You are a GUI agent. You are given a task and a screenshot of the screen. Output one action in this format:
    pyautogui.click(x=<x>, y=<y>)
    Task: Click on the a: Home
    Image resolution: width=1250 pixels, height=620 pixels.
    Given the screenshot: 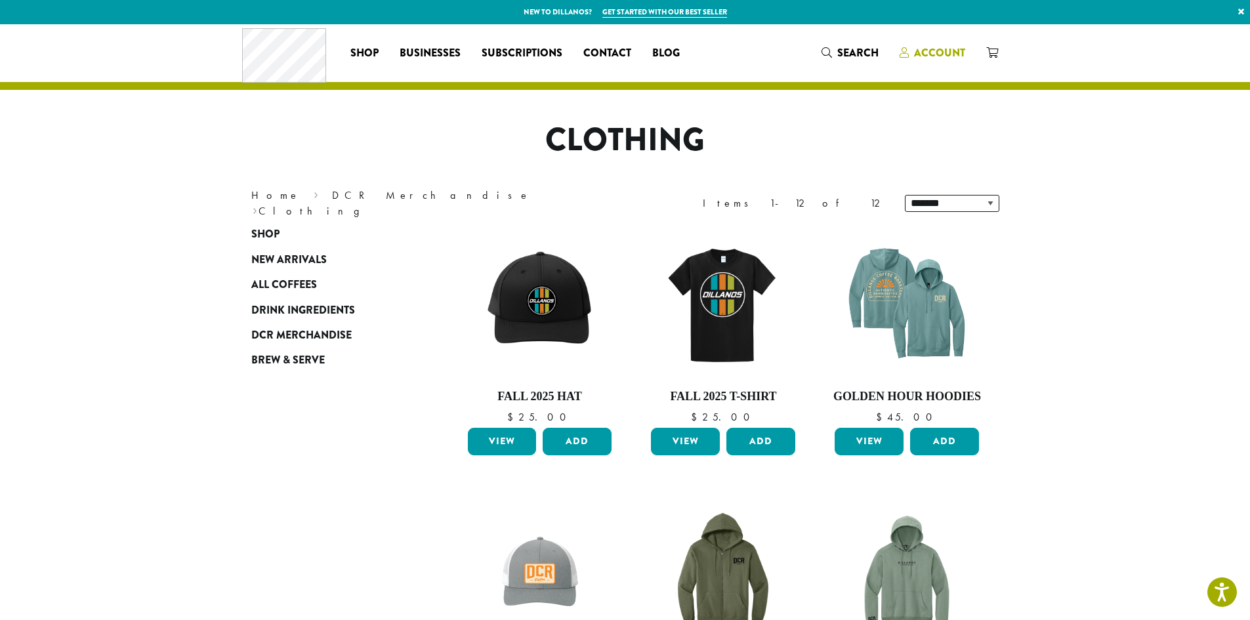 What is the action you would take?
    pyautogui.click(x=276, y=195)
    